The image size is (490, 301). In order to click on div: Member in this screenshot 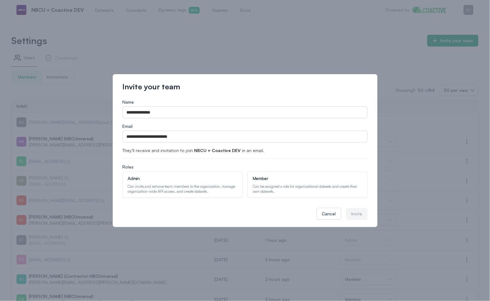, I will do `click(308, 179)`.